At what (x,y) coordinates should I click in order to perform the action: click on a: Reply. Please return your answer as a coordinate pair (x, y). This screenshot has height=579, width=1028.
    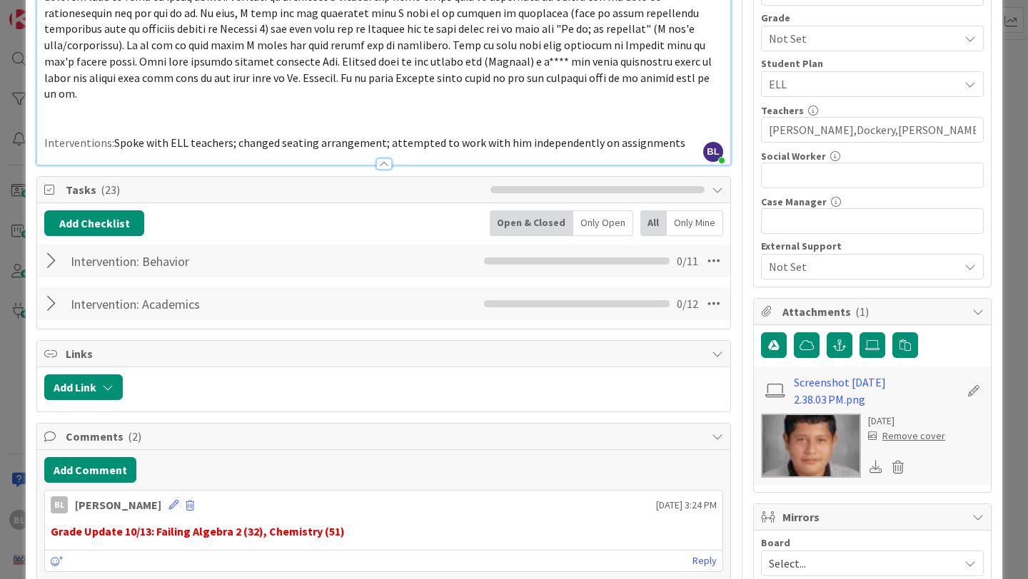
    Looking at the image, I should click on (704, 561).